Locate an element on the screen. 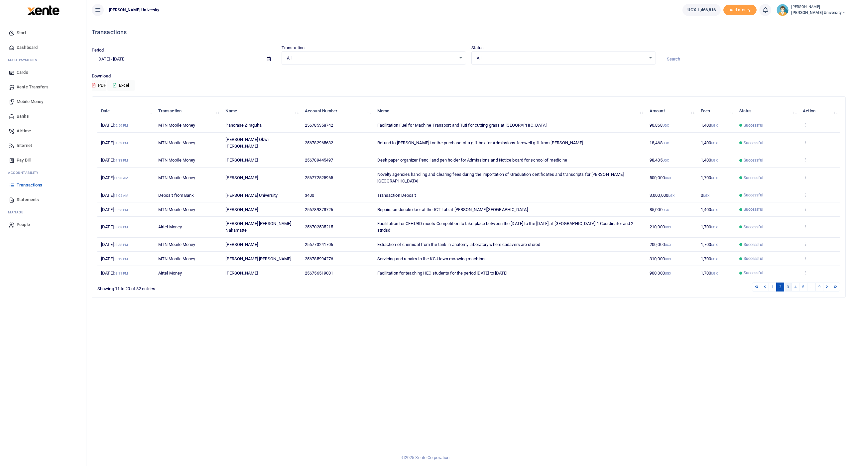 The image size is (851, 466). a: Banks is located at coordinates (43, 116).